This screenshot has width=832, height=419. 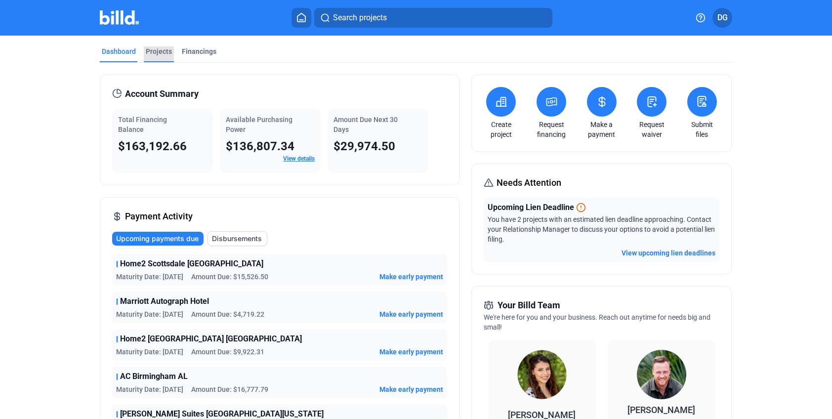 I want to click on span: Amount Due: $16,777.79, so click(x=230, y=389).